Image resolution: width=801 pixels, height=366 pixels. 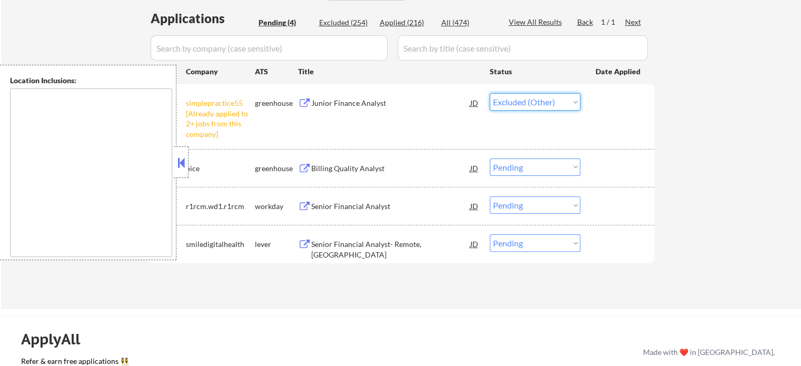 I want to click on div: r1rcm.wd1.r1rcm, so click(x=220, y=206).